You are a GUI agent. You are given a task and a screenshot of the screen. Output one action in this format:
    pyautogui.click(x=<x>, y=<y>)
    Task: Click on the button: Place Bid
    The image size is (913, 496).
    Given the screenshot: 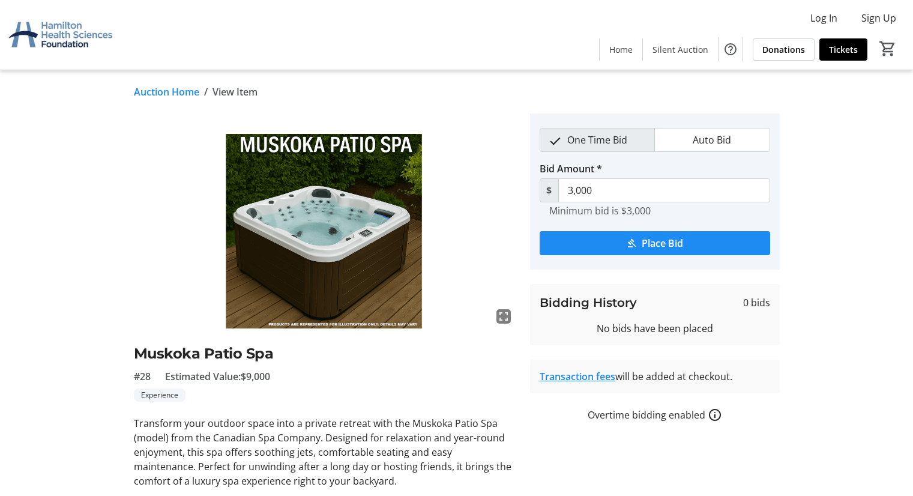 What is the action you would take?
    pyautogui.click(x=655, y=243)
    